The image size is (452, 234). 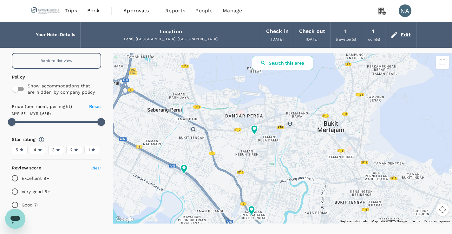 I want to click on img: Google, so click(x=125, y=220).